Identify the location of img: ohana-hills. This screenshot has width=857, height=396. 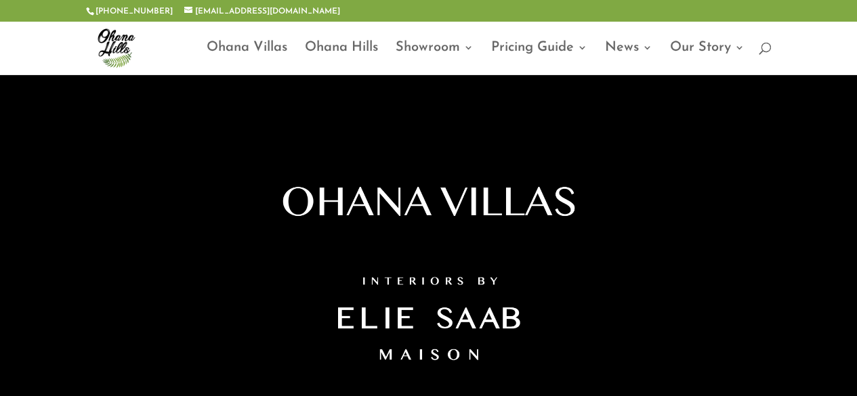
(116, 47).